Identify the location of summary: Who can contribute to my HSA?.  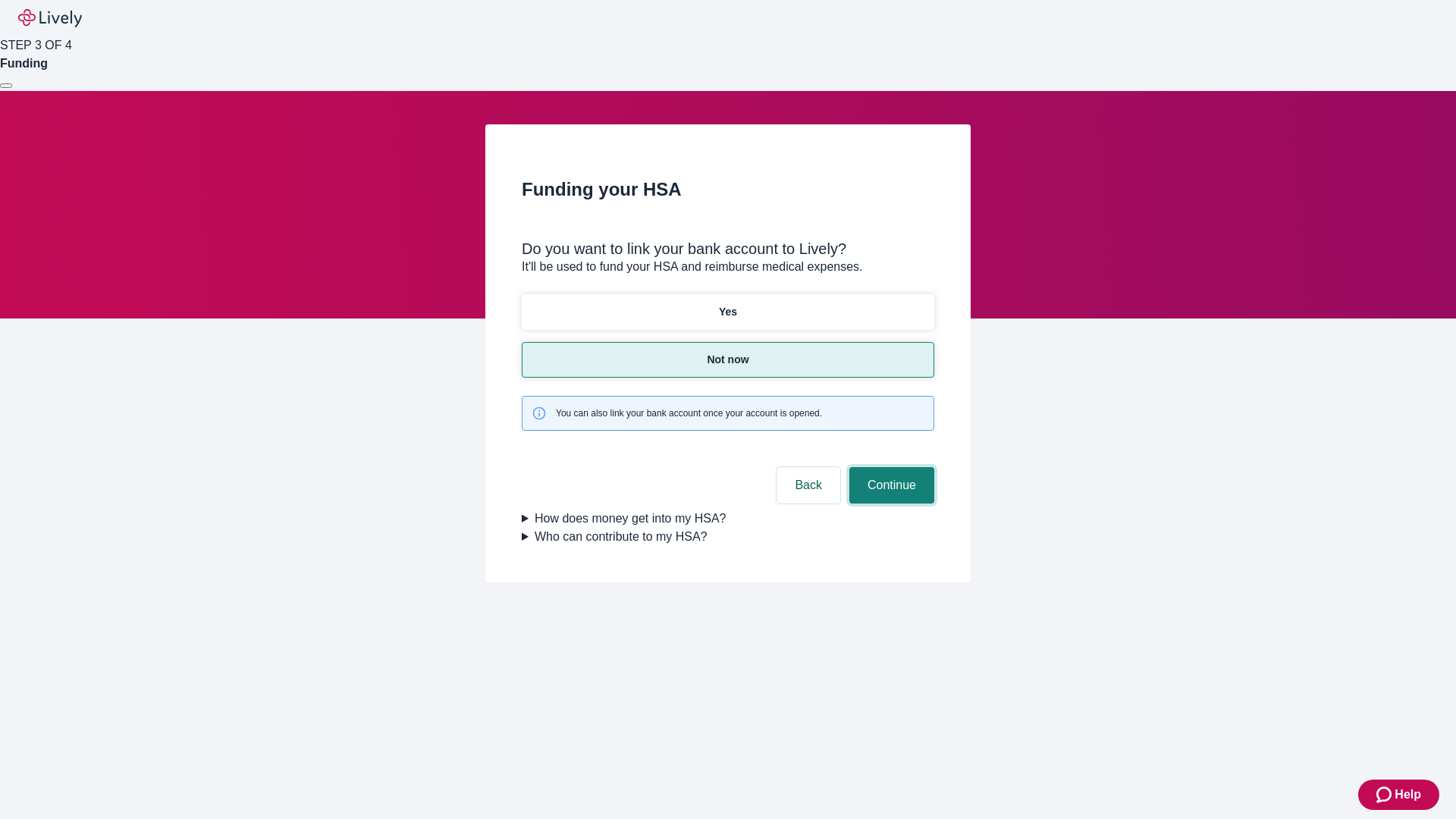
(728, 537).